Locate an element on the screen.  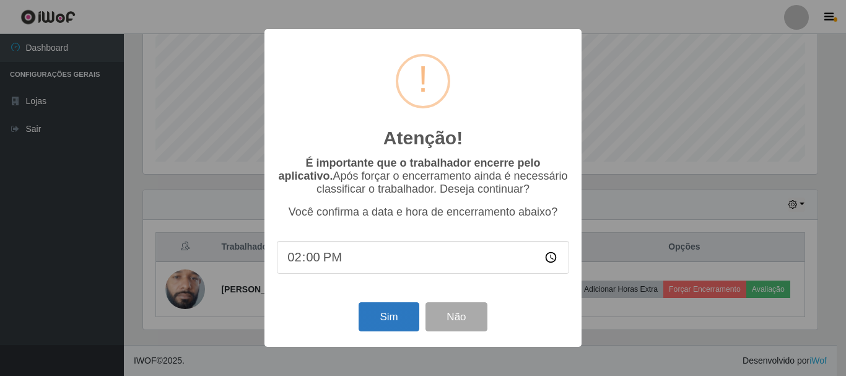
button: Sim is located at coordinates (388, 316).